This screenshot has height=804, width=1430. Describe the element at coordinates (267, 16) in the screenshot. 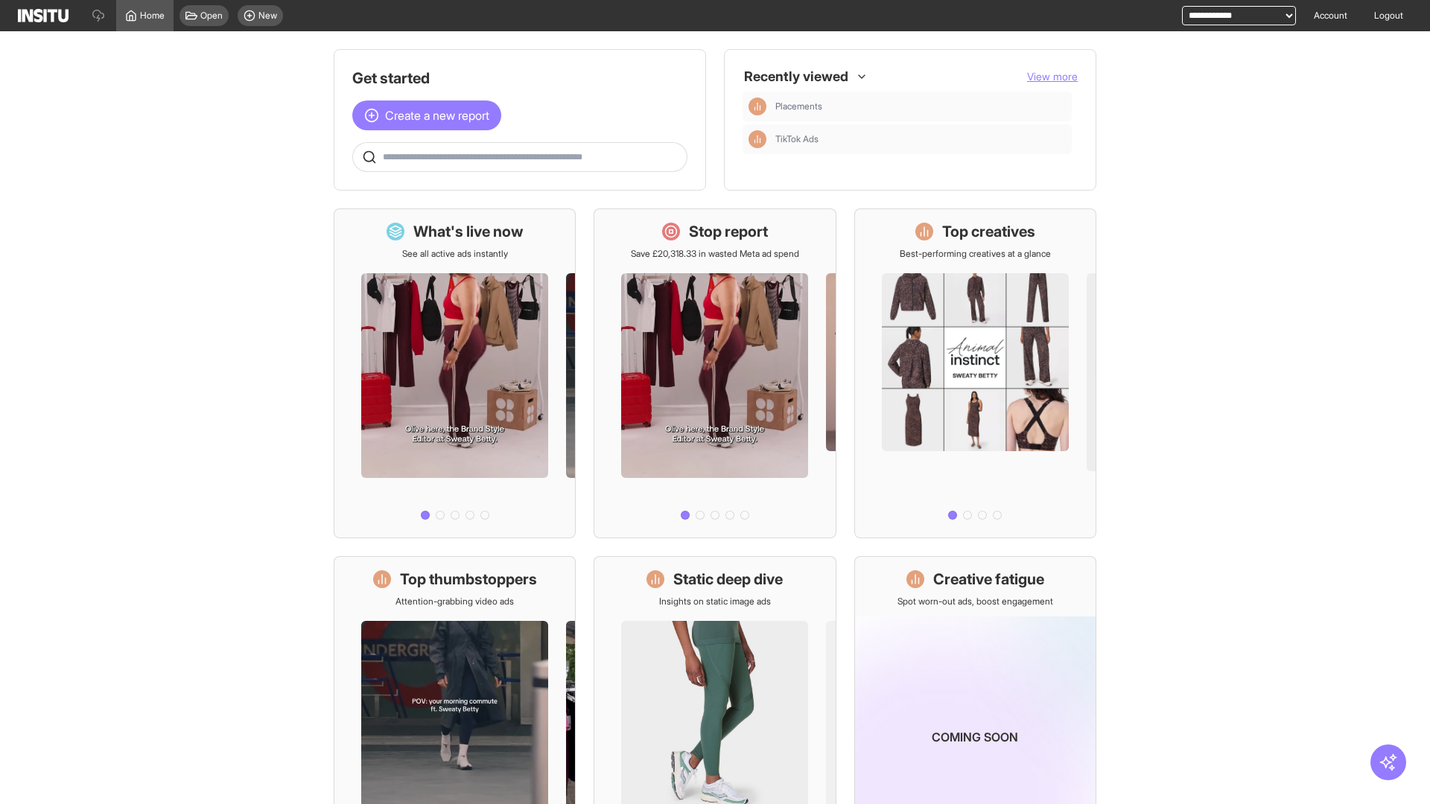

I see `span: New` at that location.